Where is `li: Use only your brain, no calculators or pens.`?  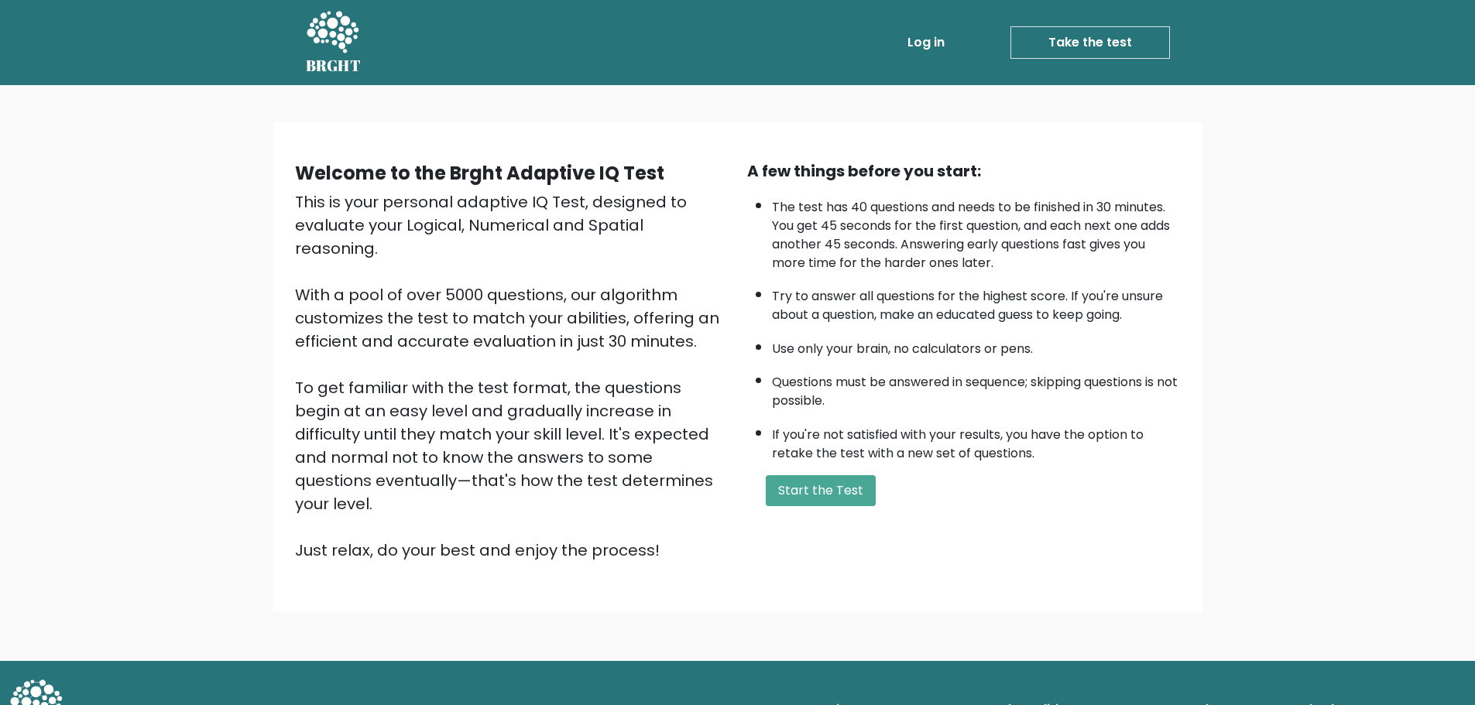
li: Use only your brain, no calculators or pens. is located at coordinates (976, 345).